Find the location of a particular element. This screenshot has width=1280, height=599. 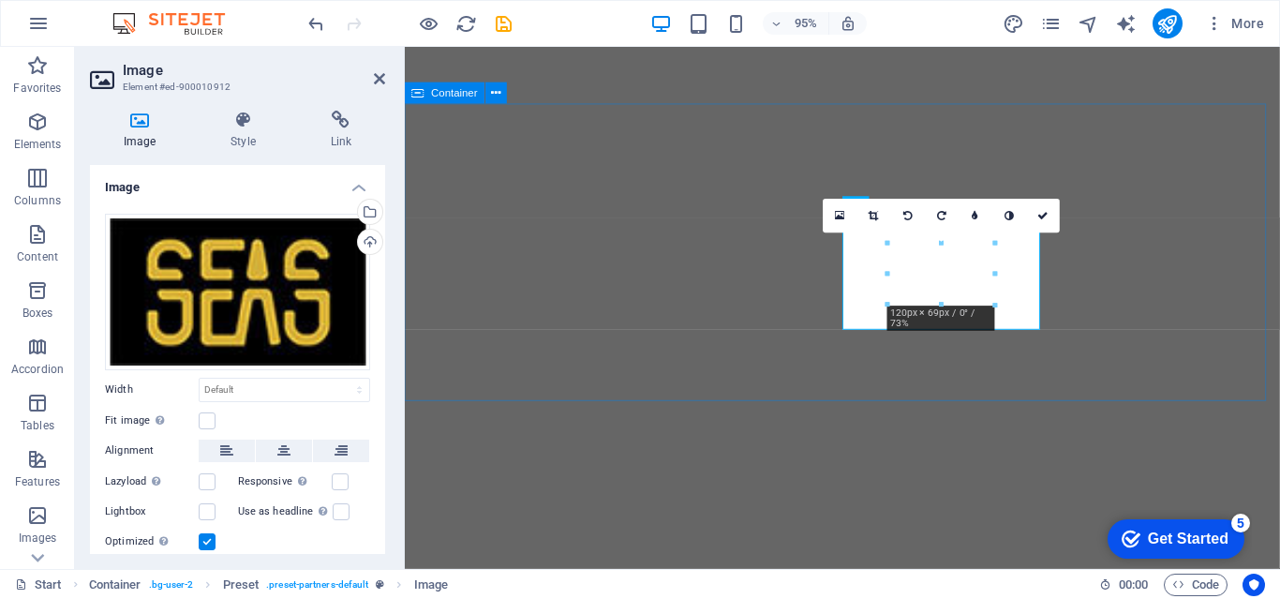

span: More is located at coordinates (1234, 23).